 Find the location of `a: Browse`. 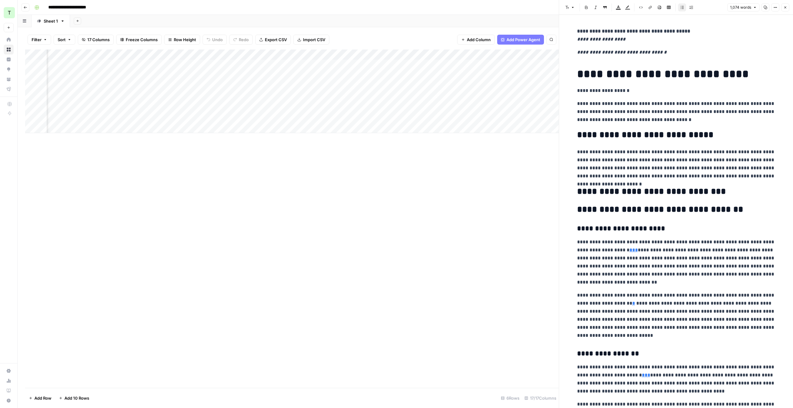

a: Browse is located at coordinates (9, 50).